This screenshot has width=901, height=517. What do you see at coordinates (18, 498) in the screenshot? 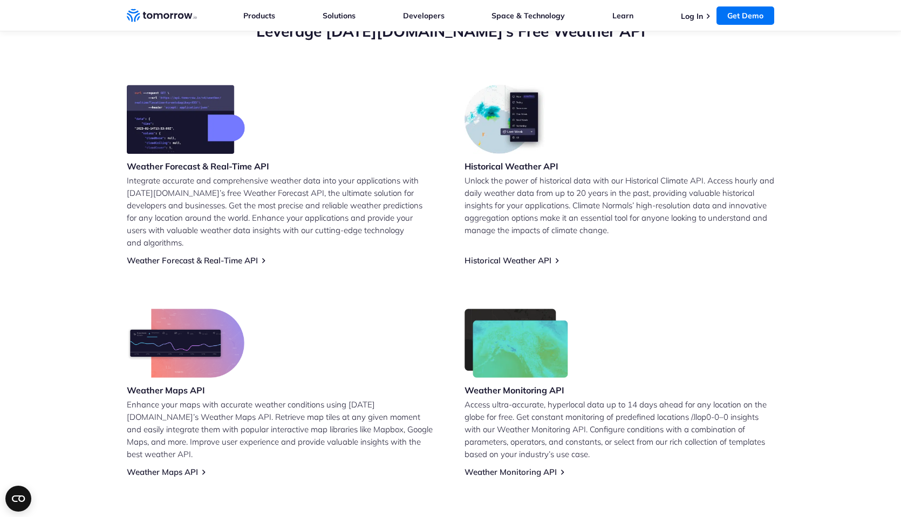
I see `button: Open CMP widget` at bounding box center [18, 498].